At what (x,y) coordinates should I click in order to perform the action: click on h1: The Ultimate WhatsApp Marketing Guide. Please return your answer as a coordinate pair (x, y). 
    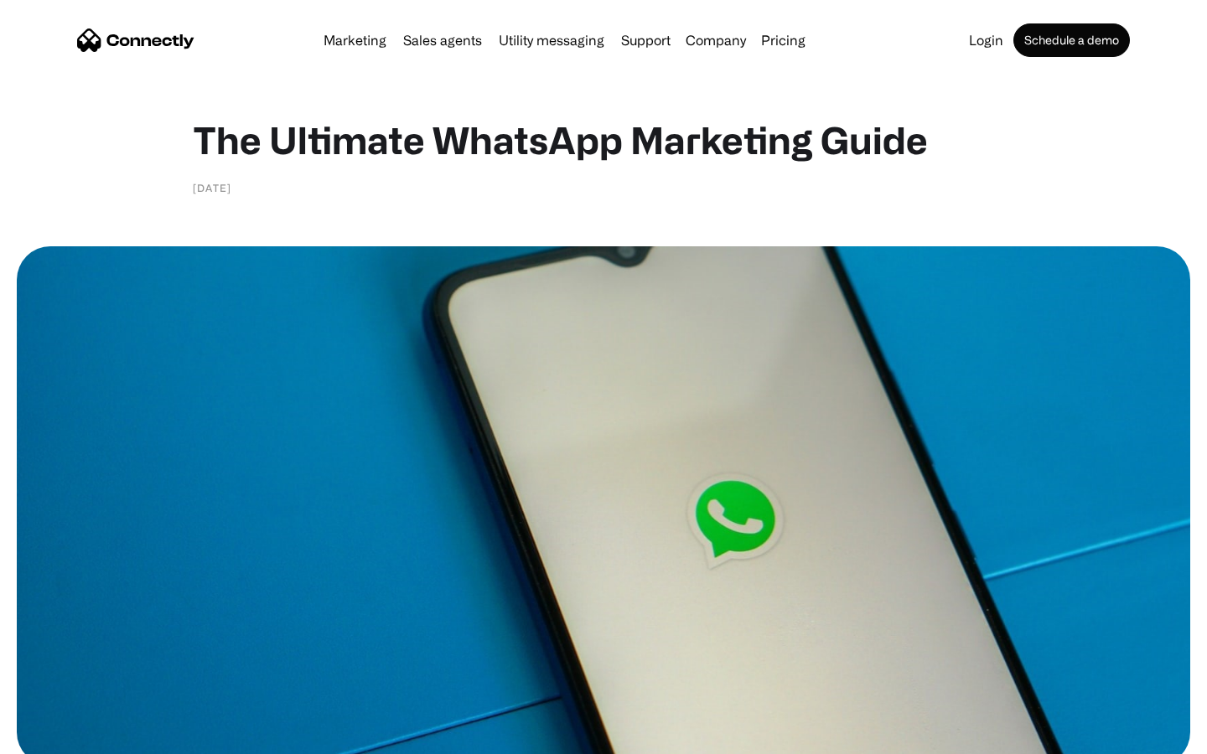
    Looking at the image, I should click on (603, 140).